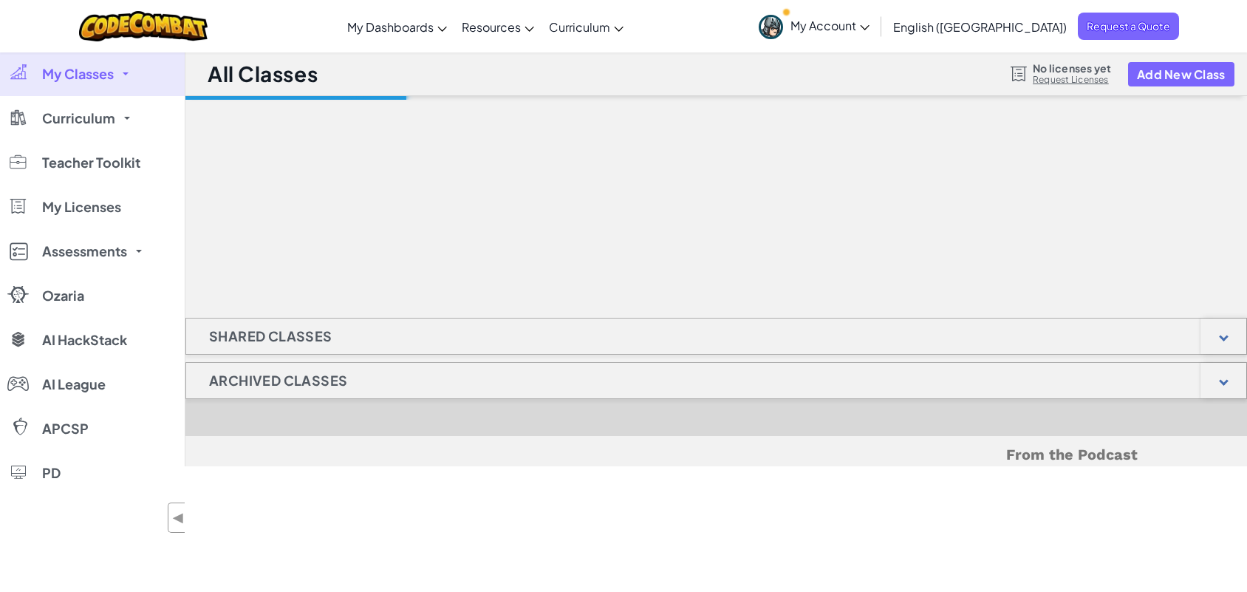 The height and width of the screenshot is (592, 1247). What do you see at coordinates (74, 384) in the screenshot?
I see `span: AI League` at bounding box center [74, 384].